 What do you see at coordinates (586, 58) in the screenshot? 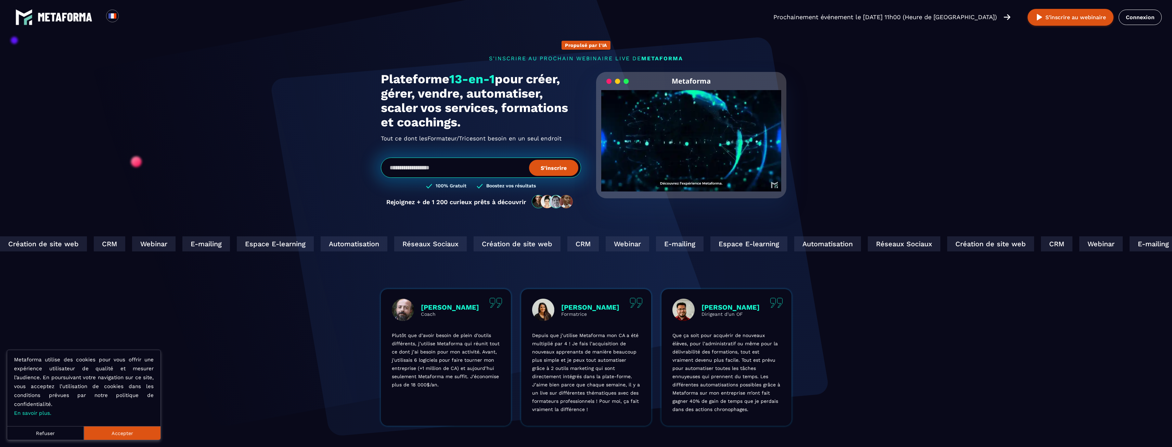
I see `p: s'inscrire au prochain webinaire live de` at bounding box center [586, 58].